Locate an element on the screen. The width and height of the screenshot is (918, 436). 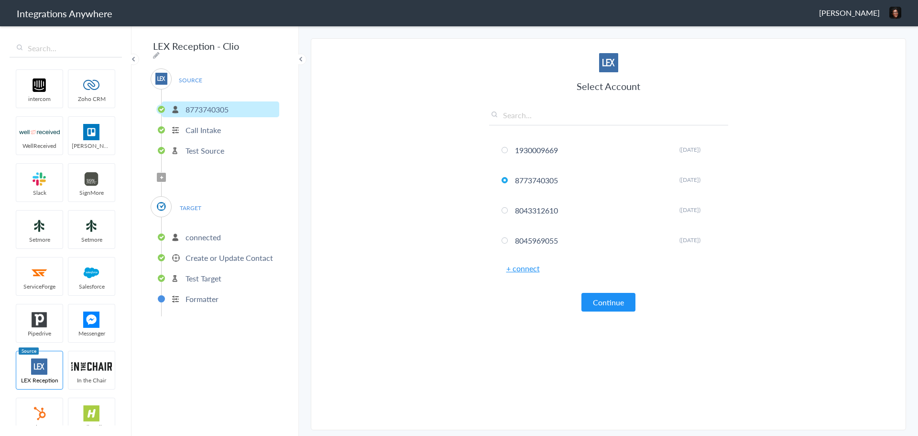
img: pipedrive.png is located at coordinates (39, 319).